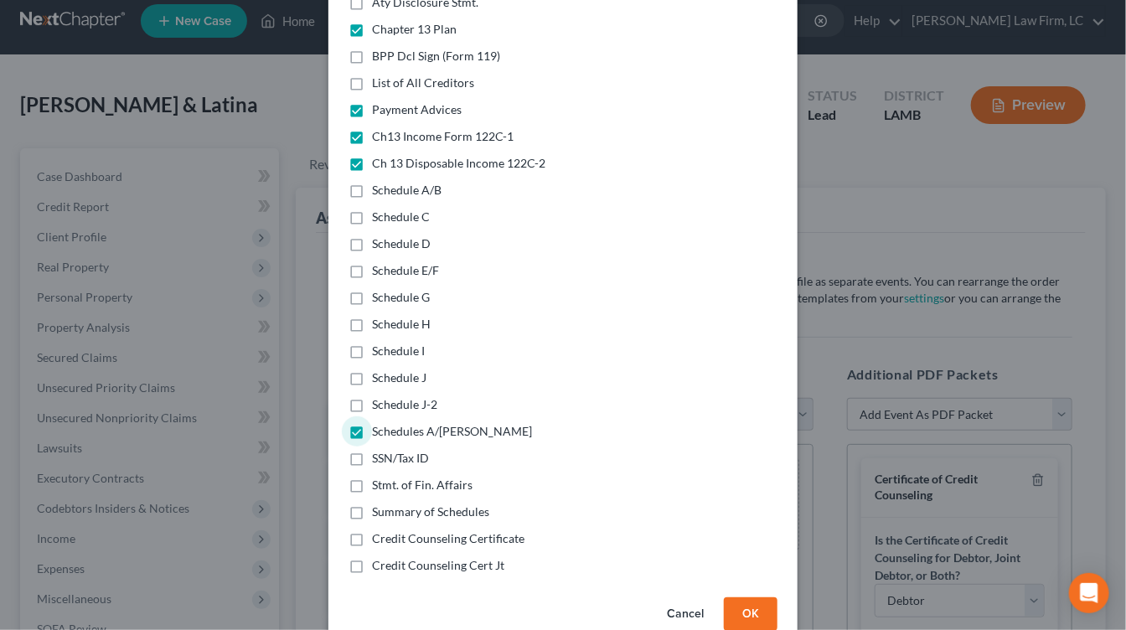  I want to click on span: Stmt. of Fin. Affairs, so click(422, 484).